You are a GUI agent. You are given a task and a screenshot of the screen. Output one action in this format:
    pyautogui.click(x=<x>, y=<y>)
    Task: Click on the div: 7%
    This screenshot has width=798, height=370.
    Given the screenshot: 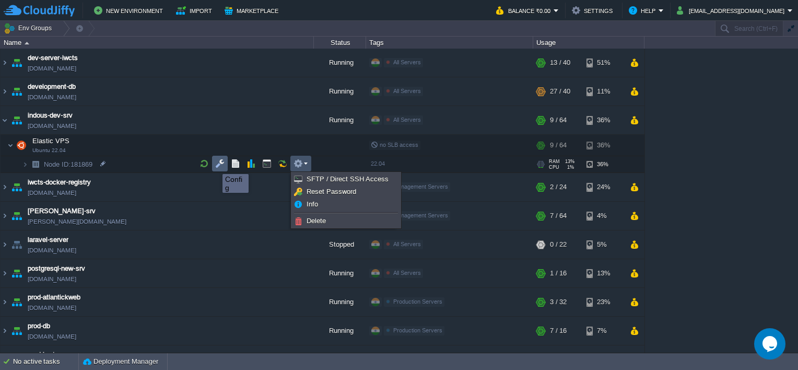 What is the action you would take?
    pyautogui.click(x=603, y=330)
    